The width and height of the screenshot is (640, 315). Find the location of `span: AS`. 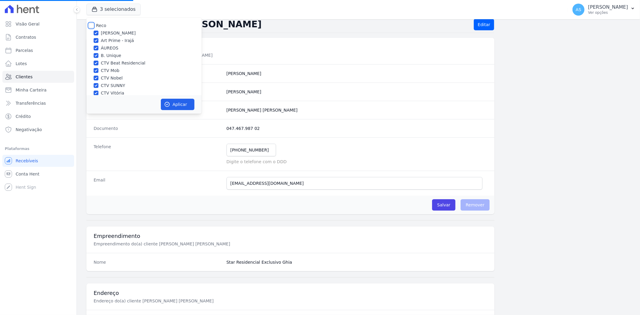

span: AS is located at coordinates (579, 10).